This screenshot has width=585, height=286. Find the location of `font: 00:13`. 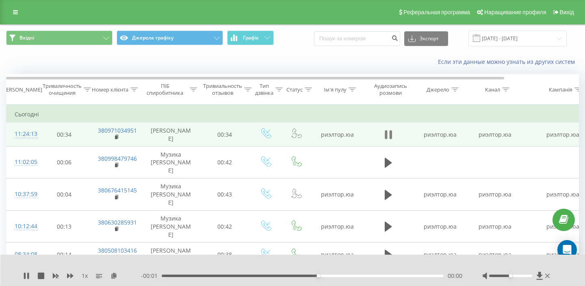

font: 00:13 is located at coordinates (64, 226).